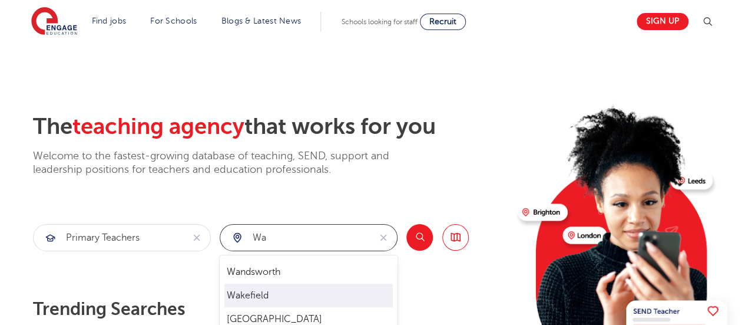 This screenshot has width=745, height=325. What do you see at coordinates (443, 22) in the screenshot?
I see `a: Recruit` at bounding box center [443, 22].